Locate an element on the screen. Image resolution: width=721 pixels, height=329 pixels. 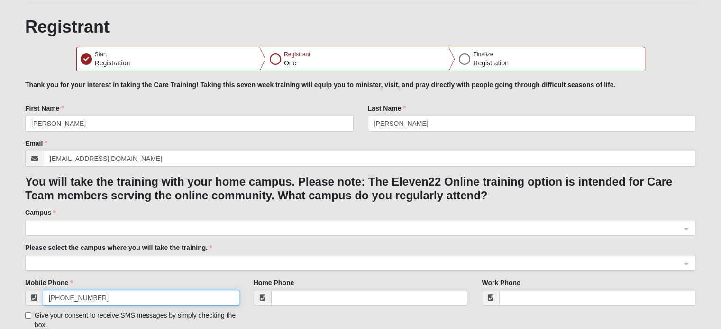
p: One is located at coordinates (297, 63).